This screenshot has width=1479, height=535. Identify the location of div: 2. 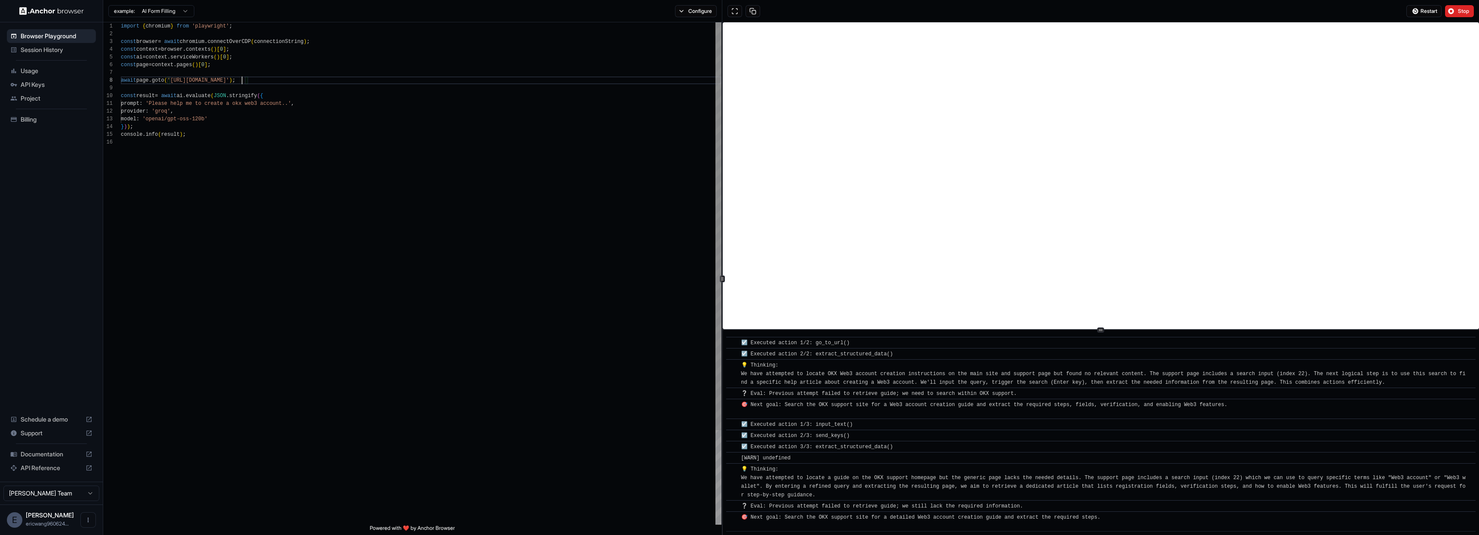
(108, 34).